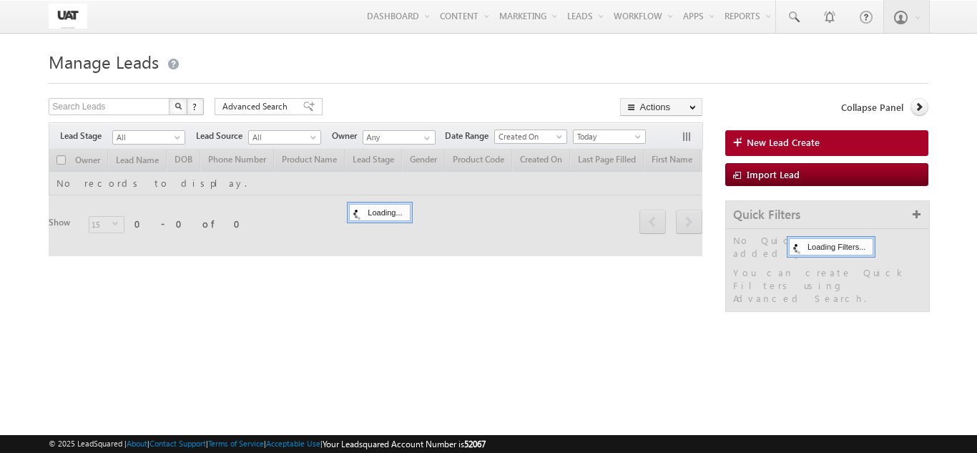 The image size is (977, 453). Describe the element at coordinates (827, 143) in the screenshot. I see `a: New Lead Create` at that location.